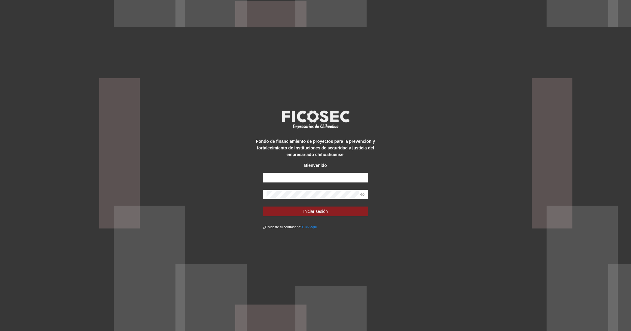 The image size is (631, 331). What do you see at coordinates (315, 165) in the screenshot?
I see `strong: Bienvenido` at bounding box center [315, 165].